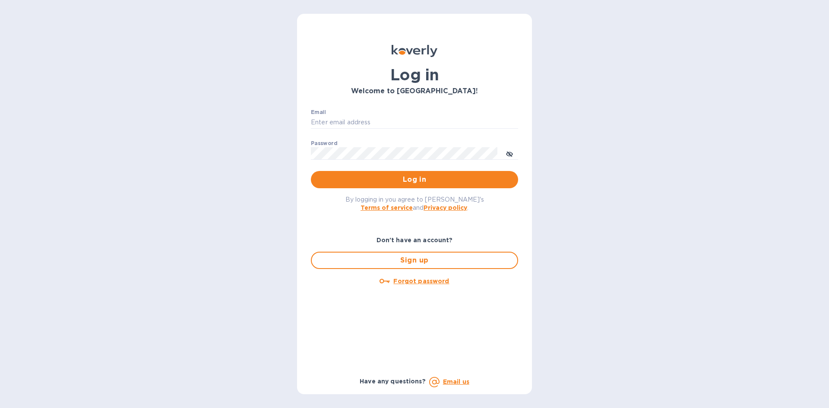 Image resolution: width=829 pixels, height=408 pixels. What do you see at coordinates (318, 112) in the screenshot?
I see `label: Email` at bounding box center [318, 112].